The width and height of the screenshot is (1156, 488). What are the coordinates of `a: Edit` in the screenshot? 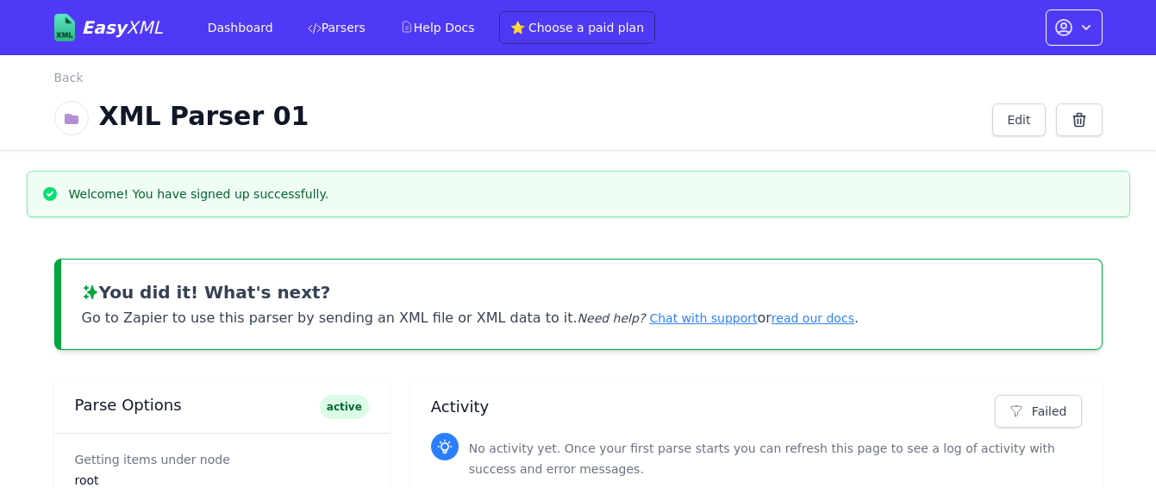 It's located at (1018, 120).